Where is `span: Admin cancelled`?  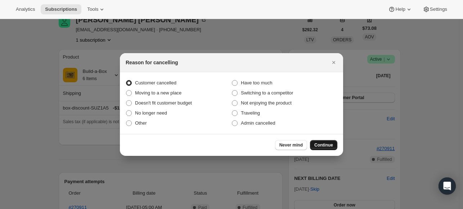 span: Admin cancelled is located at coordinates (258, 123).